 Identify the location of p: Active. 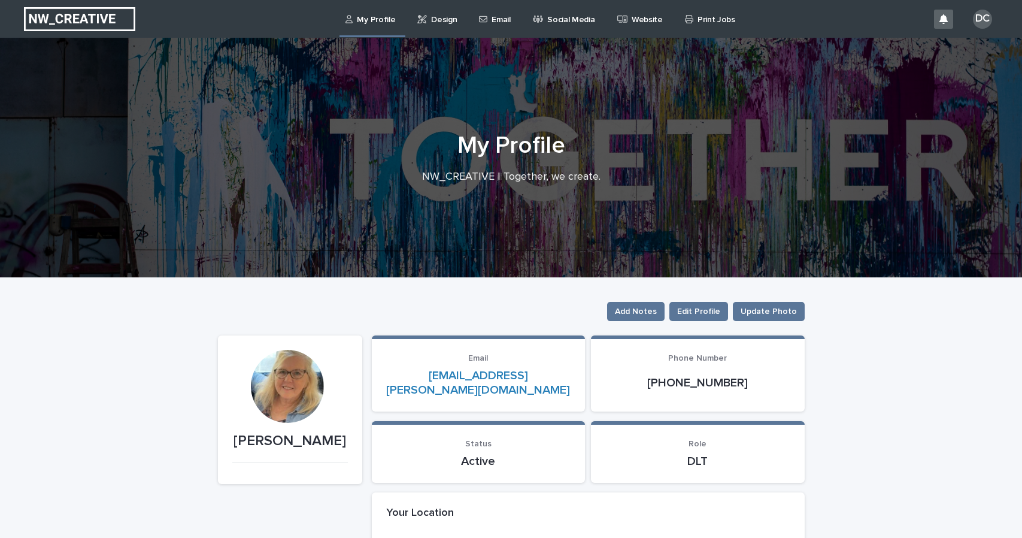
(479, 461).